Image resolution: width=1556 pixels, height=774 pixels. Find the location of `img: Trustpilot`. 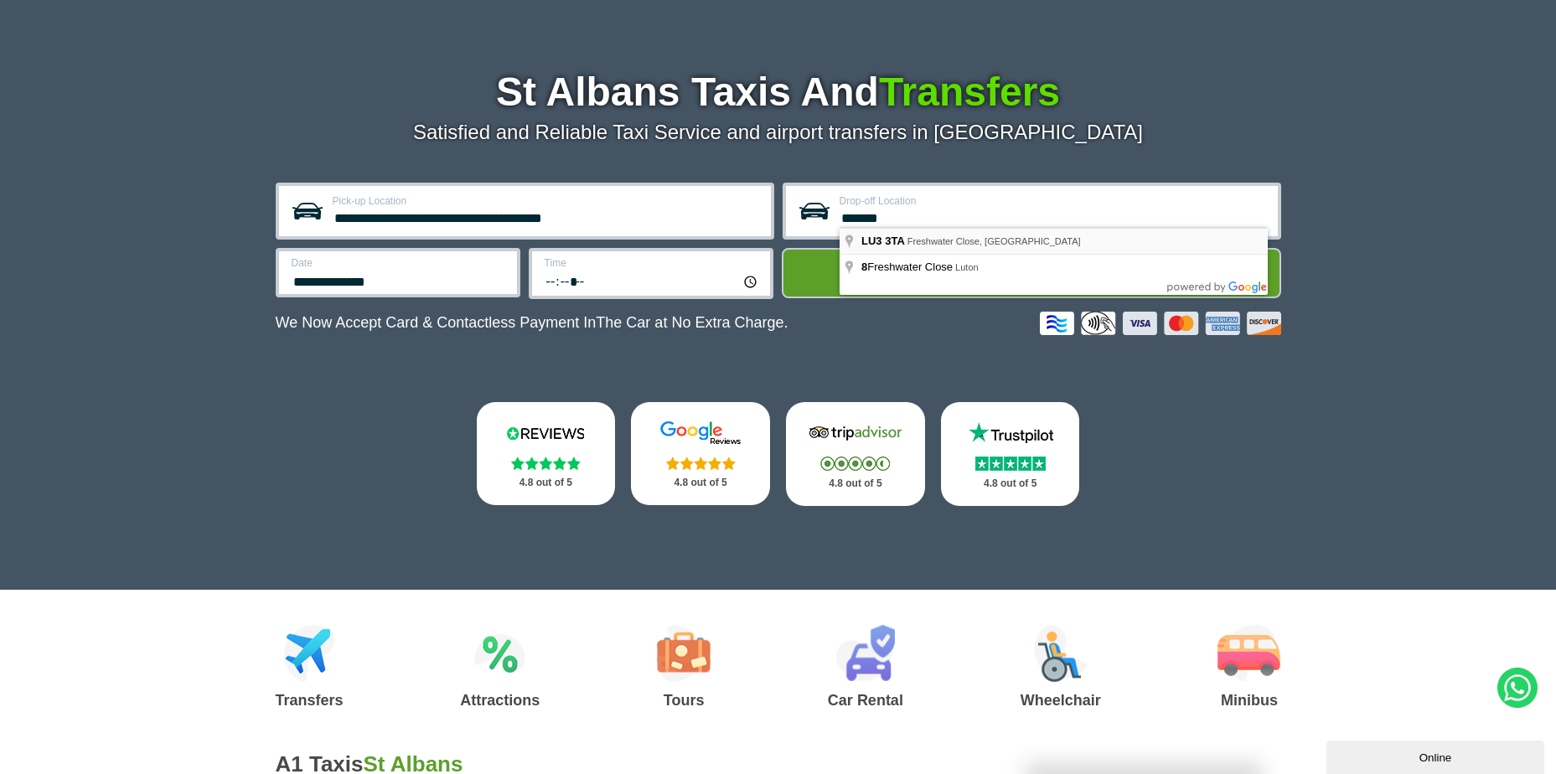

img: Trustpilot is located at coordinates (1010, 433).